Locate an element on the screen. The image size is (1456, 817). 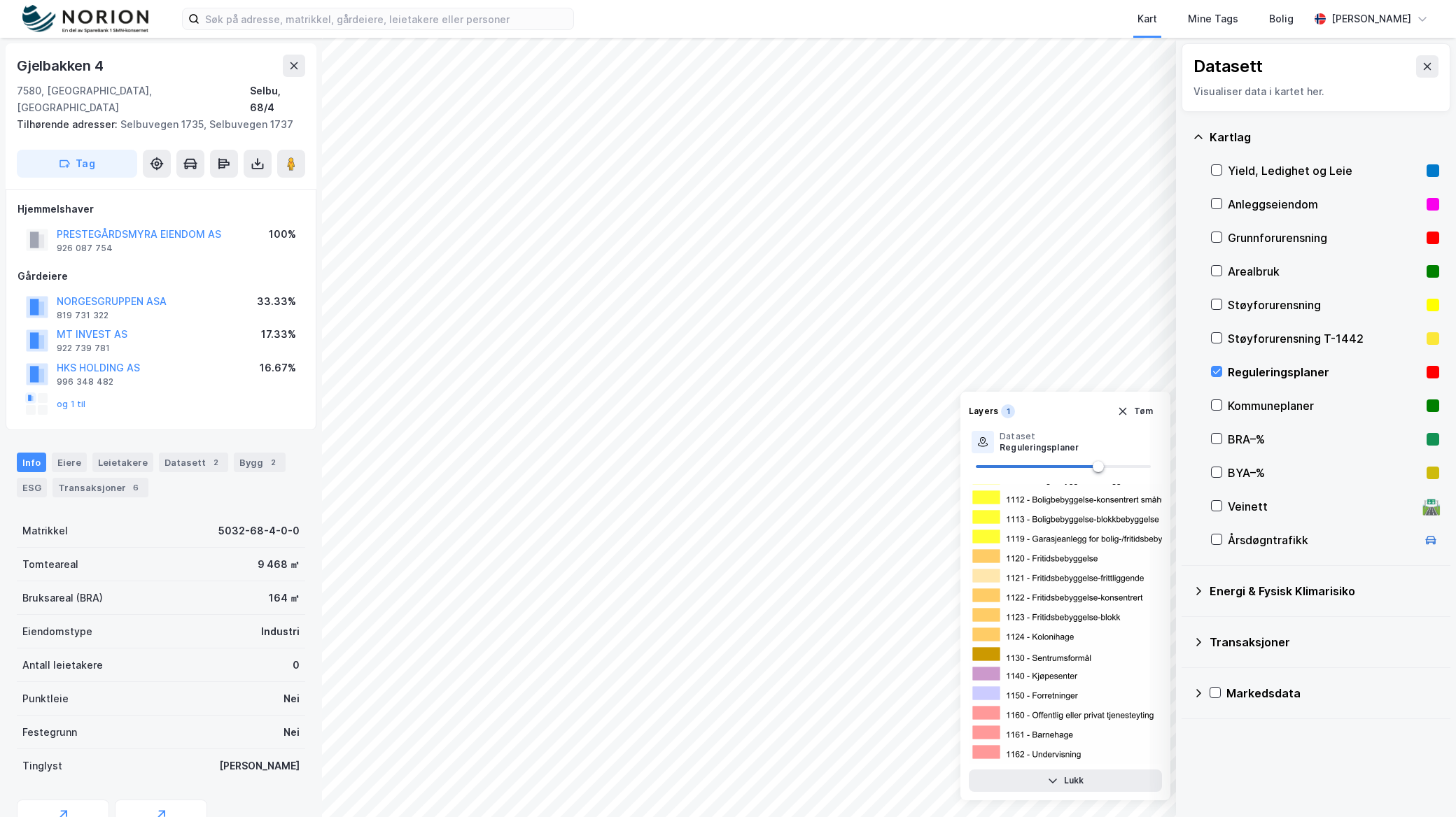
div: 1 is located at coordinates (1008, 412).